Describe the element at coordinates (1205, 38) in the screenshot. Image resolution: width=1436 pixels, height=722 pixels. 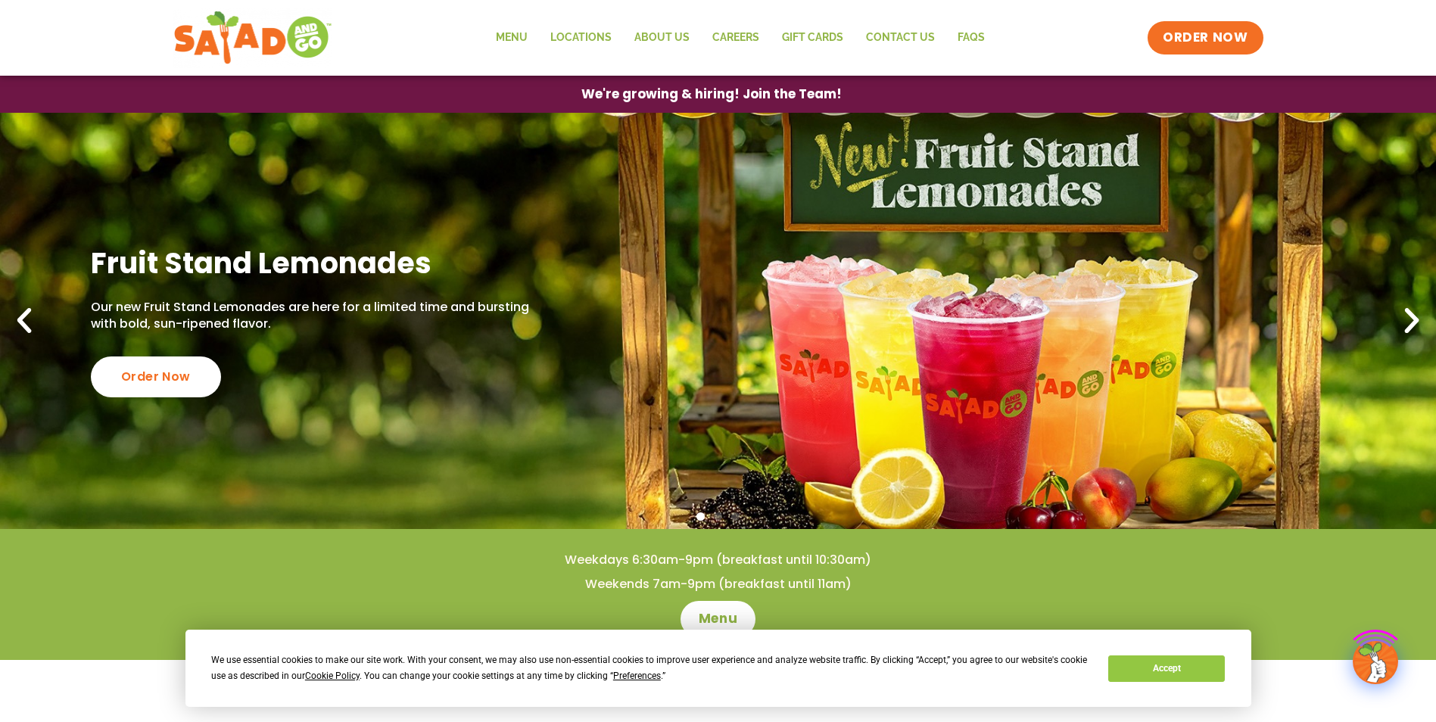
I see `a: ORDER NOW` at that location.